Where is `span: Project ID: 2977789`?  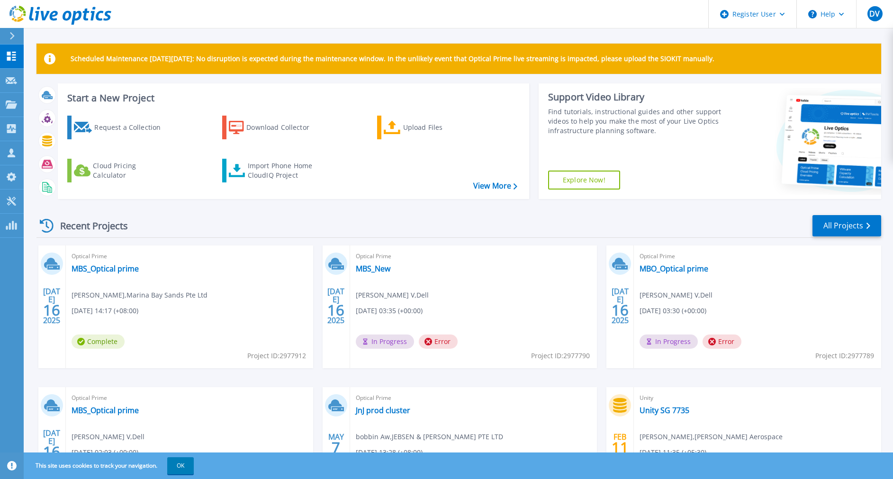 span: Project ID: 2977789 is located at coordinates (844, 356).